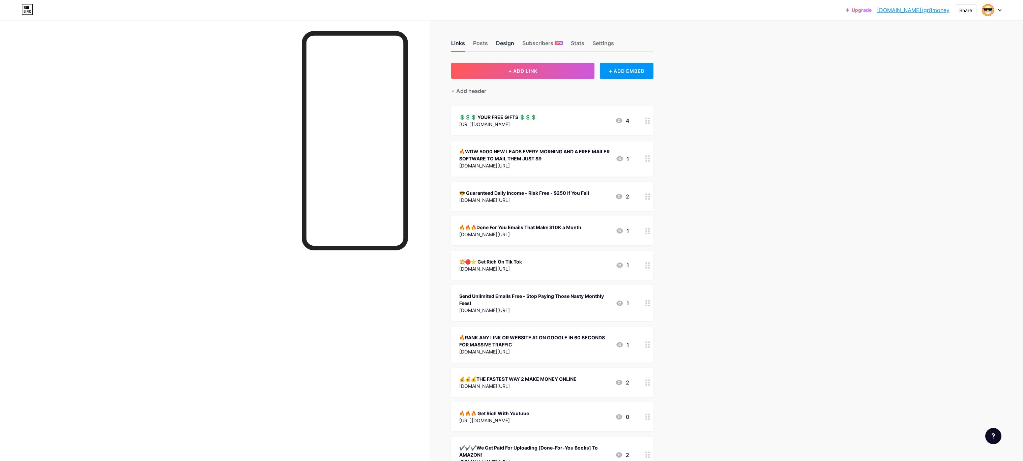  Describe the element at coordinates (494, 414) in the screenshot. I see `div: 🔥🔥🔥 Get Rich With Youtube` at that location.